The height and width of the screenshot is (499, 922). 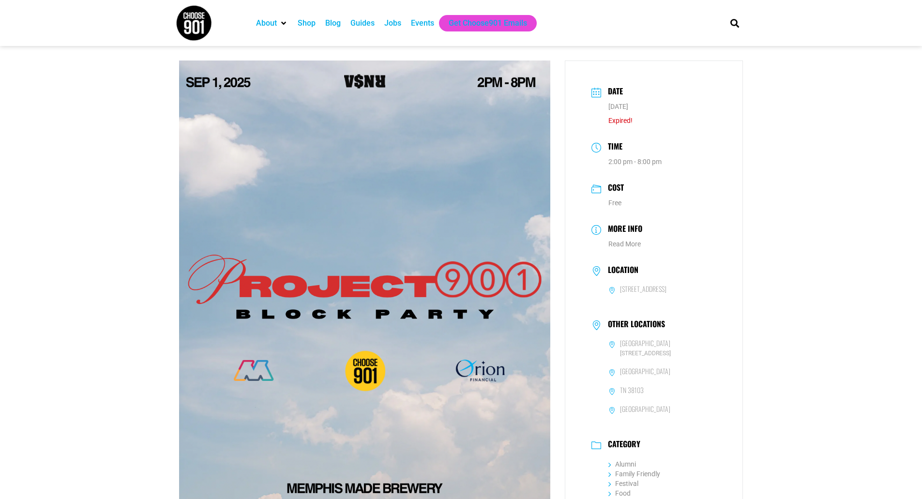 What do you see at coordinates (621, 271) in the screenshot?
I see `h3: Location` at bounding box center [621, 271].